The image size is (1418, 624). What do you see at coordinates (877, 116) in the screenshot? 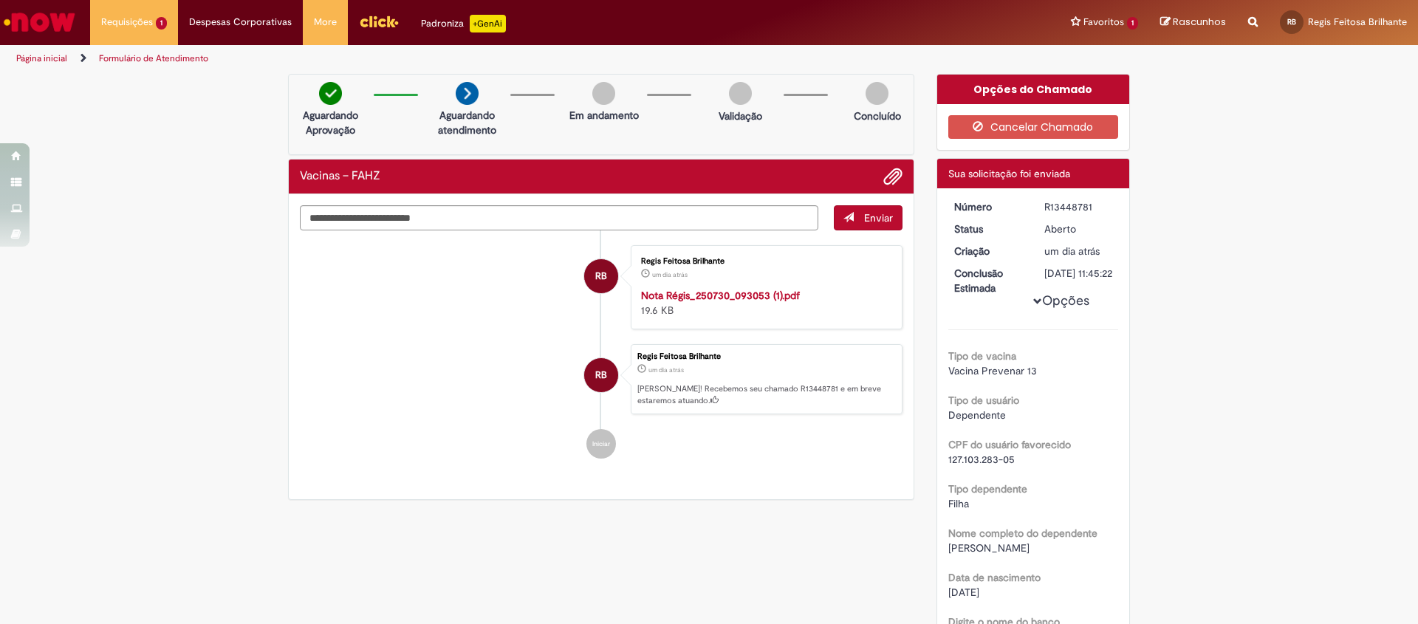
I see `p: Concluído` at bounding box center [877, 116].